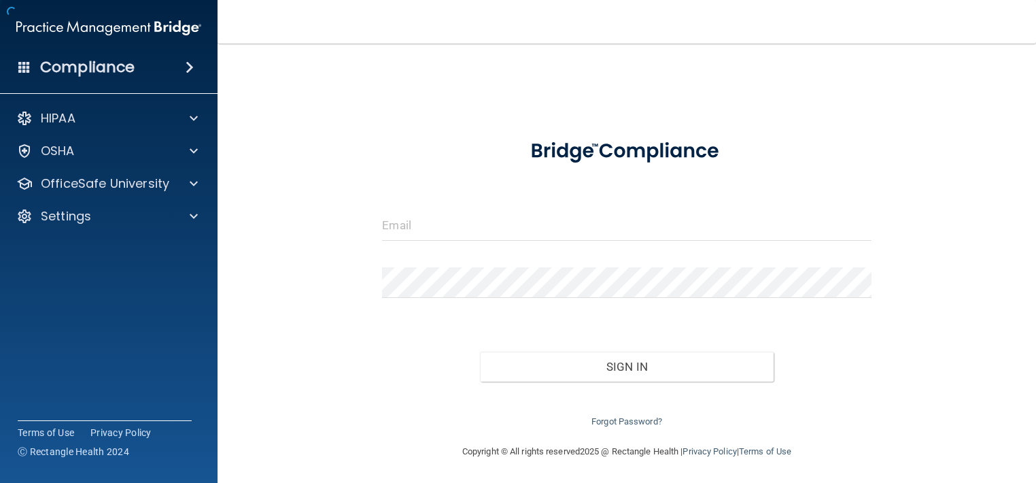  Describe the element at coordinates (627, 151) in the screenshot. I see `img: bridge_compliance_login_screen.278c3ca4.svg` at that location.